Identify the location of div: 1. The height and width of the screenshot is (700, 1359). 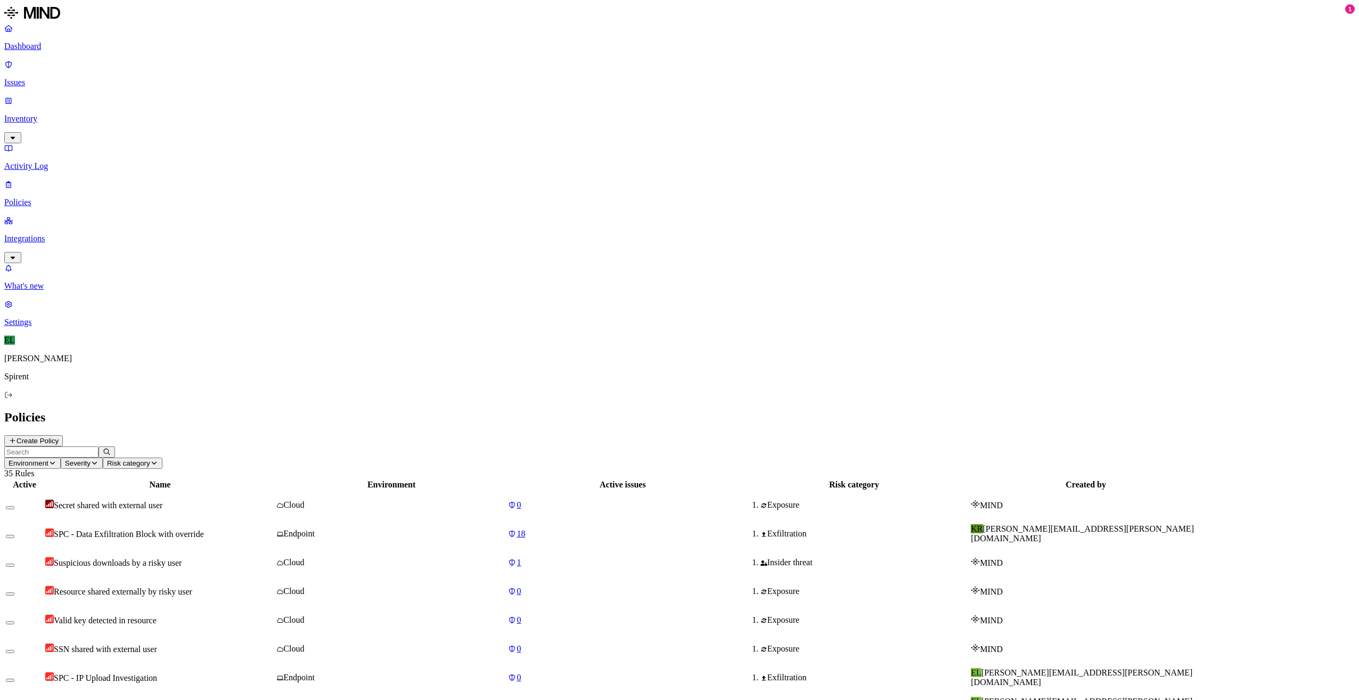
(1350, 9).